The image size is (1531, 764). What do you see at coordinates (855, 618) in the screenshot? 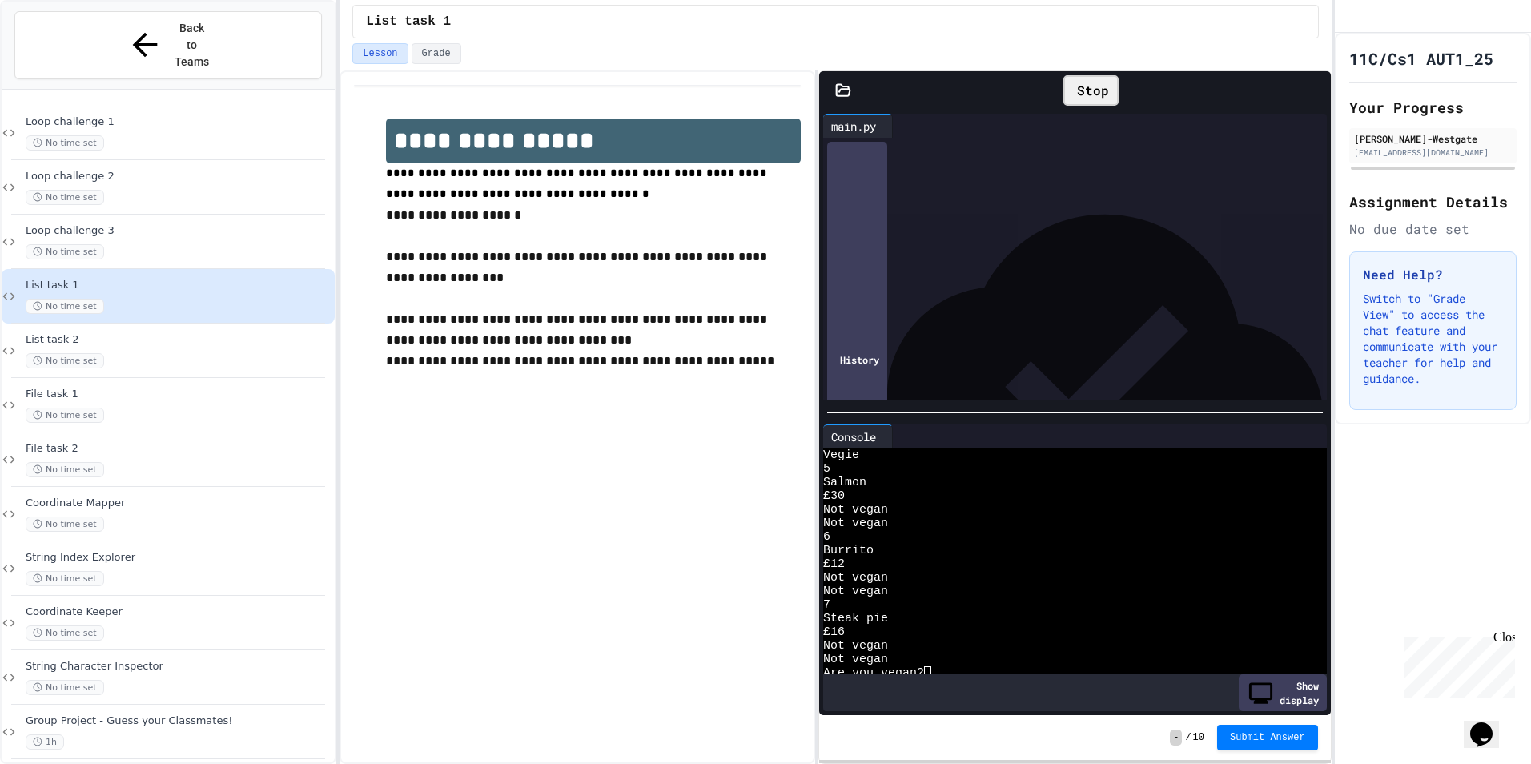
I see `span: Steak pie` at bounding box center [855, 618].